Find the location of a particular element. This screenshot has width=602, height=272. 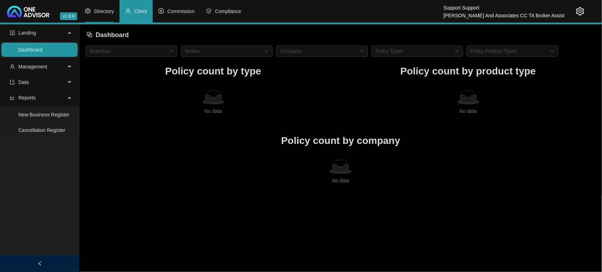

a: Cancellation Register is located at coordinates (42, 130).